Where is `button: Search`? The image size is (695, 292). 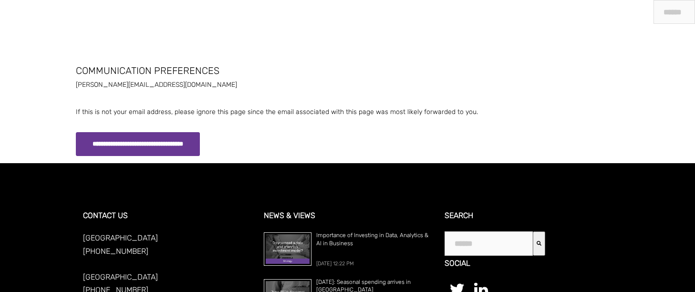
button: Search is located at coordinates (539, 243).